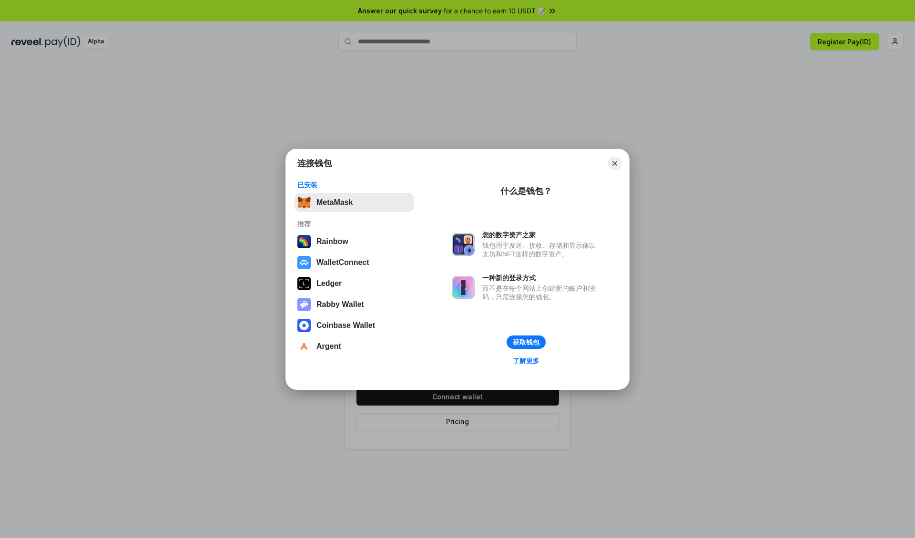 This screenshot has height=538, width=915. What do you see at coordinates (354, 304) in the screenshot?
I see `button: Rabby Wallet` at bounding box center [354, 304].